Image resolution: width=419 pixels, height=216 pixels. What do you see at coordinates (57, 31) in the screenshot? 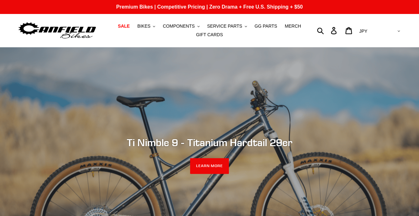
I see `img: Canfield Bikes` at bounding box center [57, 31].